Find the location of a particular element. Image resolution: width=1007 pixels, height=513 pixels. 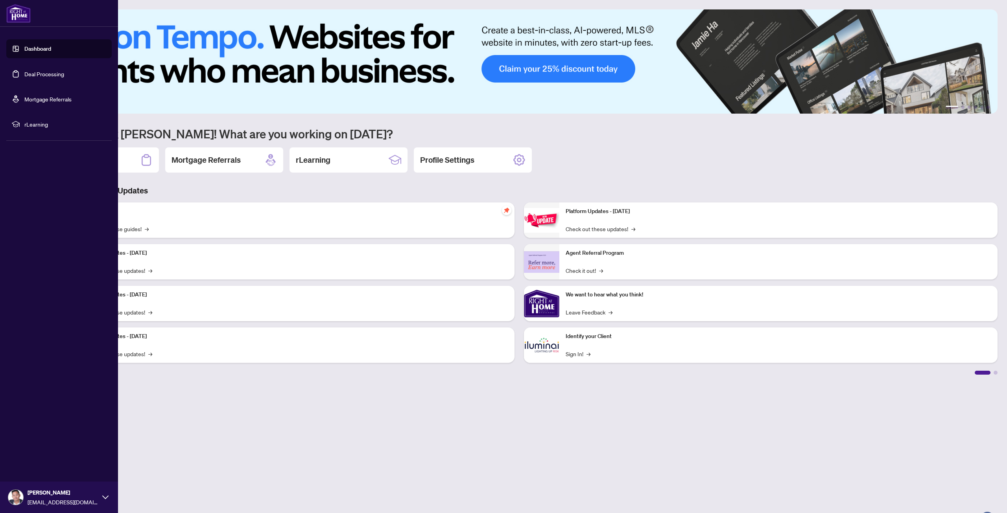

span: rLearning is located at coordinates (65, 124).